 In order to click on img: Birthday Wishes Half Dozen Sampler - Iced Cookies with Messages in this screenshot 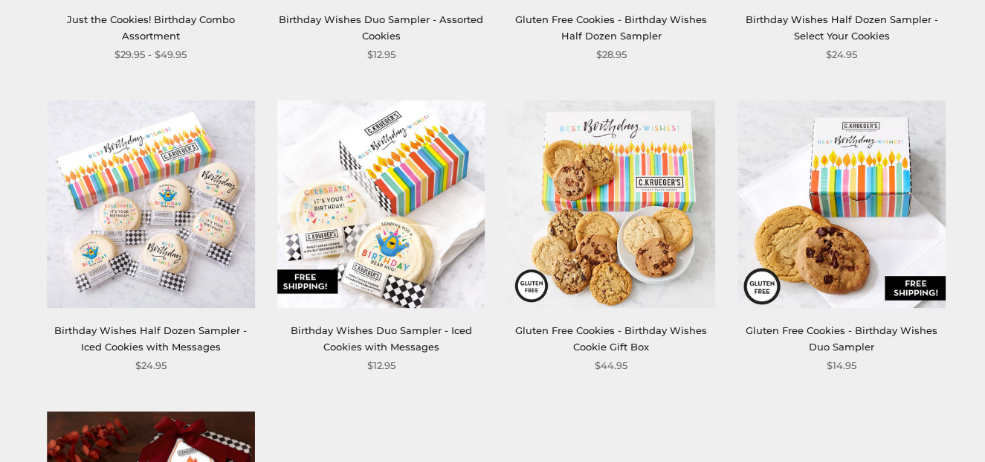, I will do `click(151, 204)`.